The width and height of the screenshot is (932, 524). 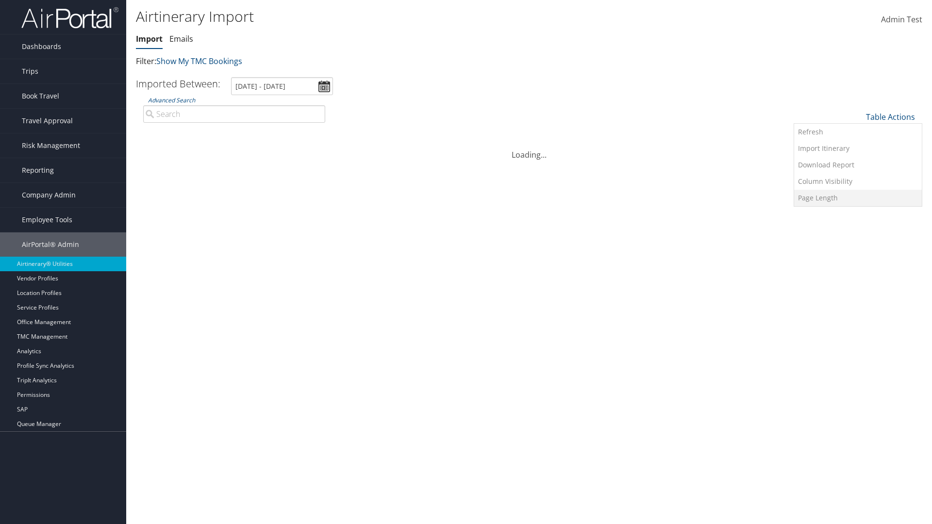 What do you see at coordinates (857, 198) in the screenshot?
I see `a: Page Length` at bounding box center [857, 198].